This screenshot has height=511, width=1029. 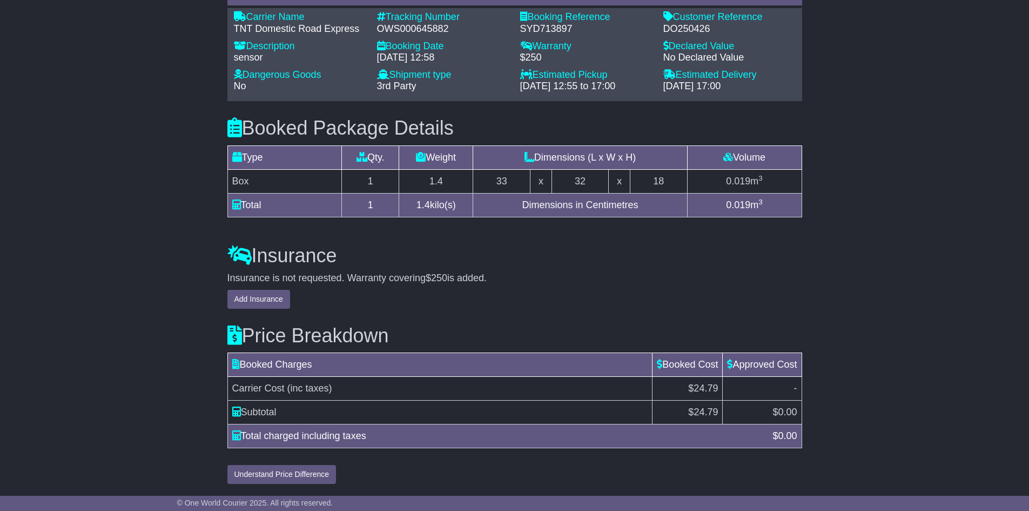 I want to click on h3: Insurance, so click(x=515, y=256).